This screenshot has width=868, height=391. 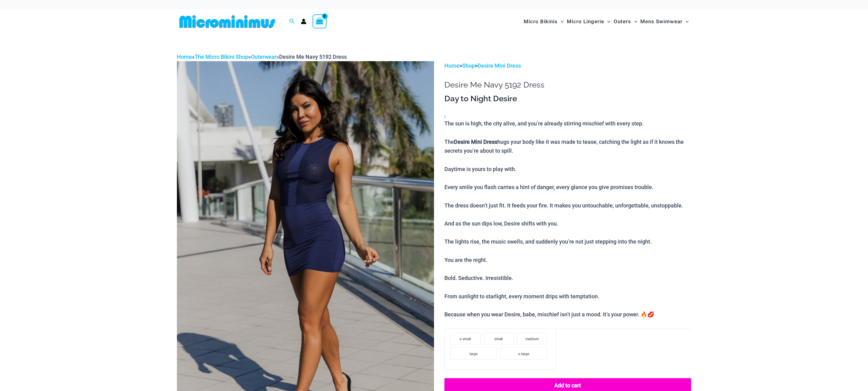 I want to click on a: Search icon link, so click(x=292, y=21).